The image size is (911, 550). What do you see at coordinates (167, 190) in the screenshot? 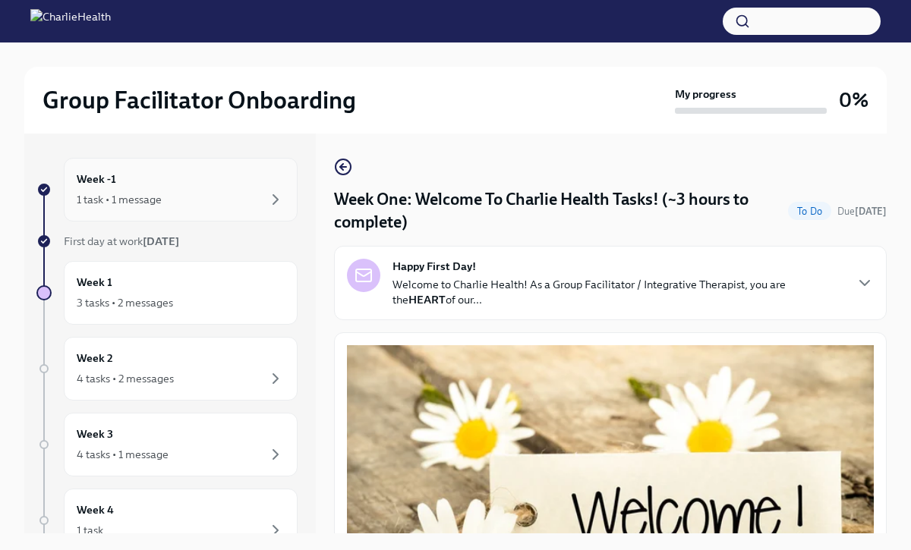
I see `a: Week -11 task • 1 message` at bounding box center [167, 190].